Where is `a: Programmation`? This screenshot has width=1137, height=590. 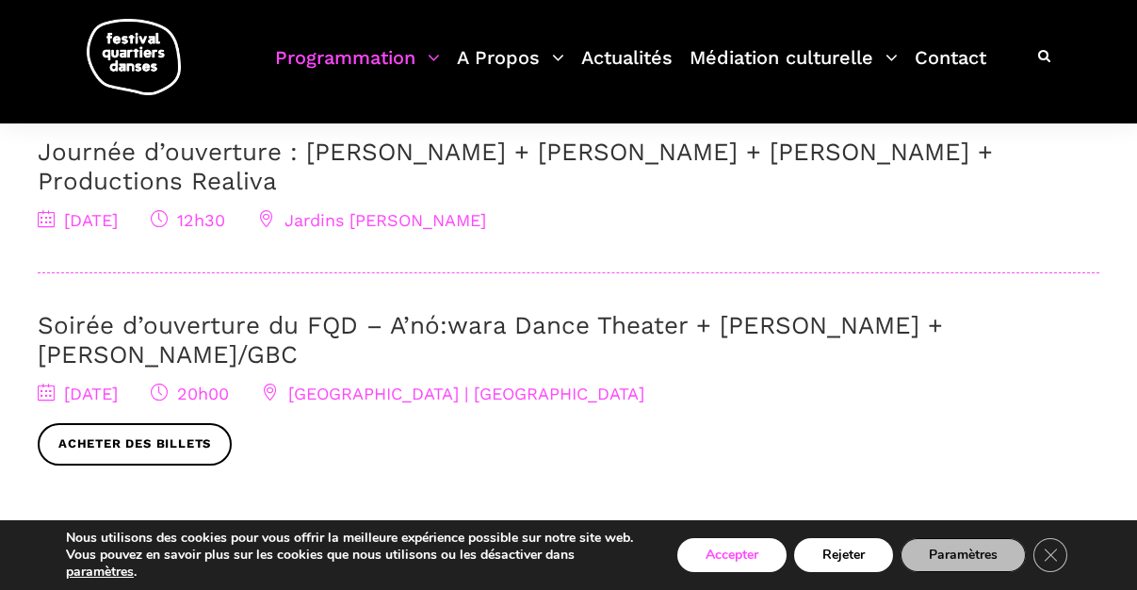 a: Programmation is located at coordinates (357, 69).